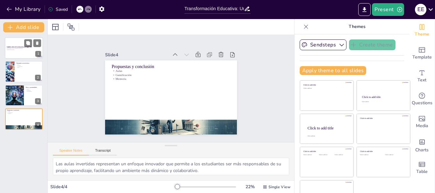 The image size is (435, 193). Describe the element at coordinates (420, 10) in the screenshot. I see `button: E E` at that location.